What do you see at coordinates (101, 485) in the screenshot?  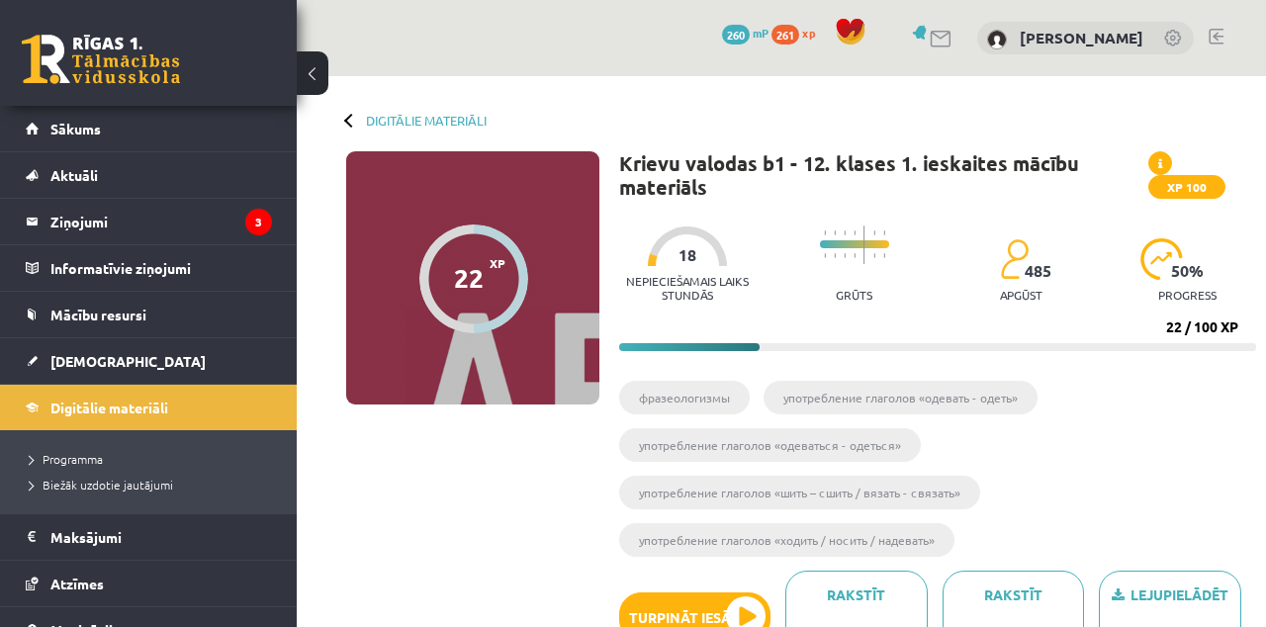 I see `span: Biežāk uzdotie jautājumi` at bounding box center [101, 485].